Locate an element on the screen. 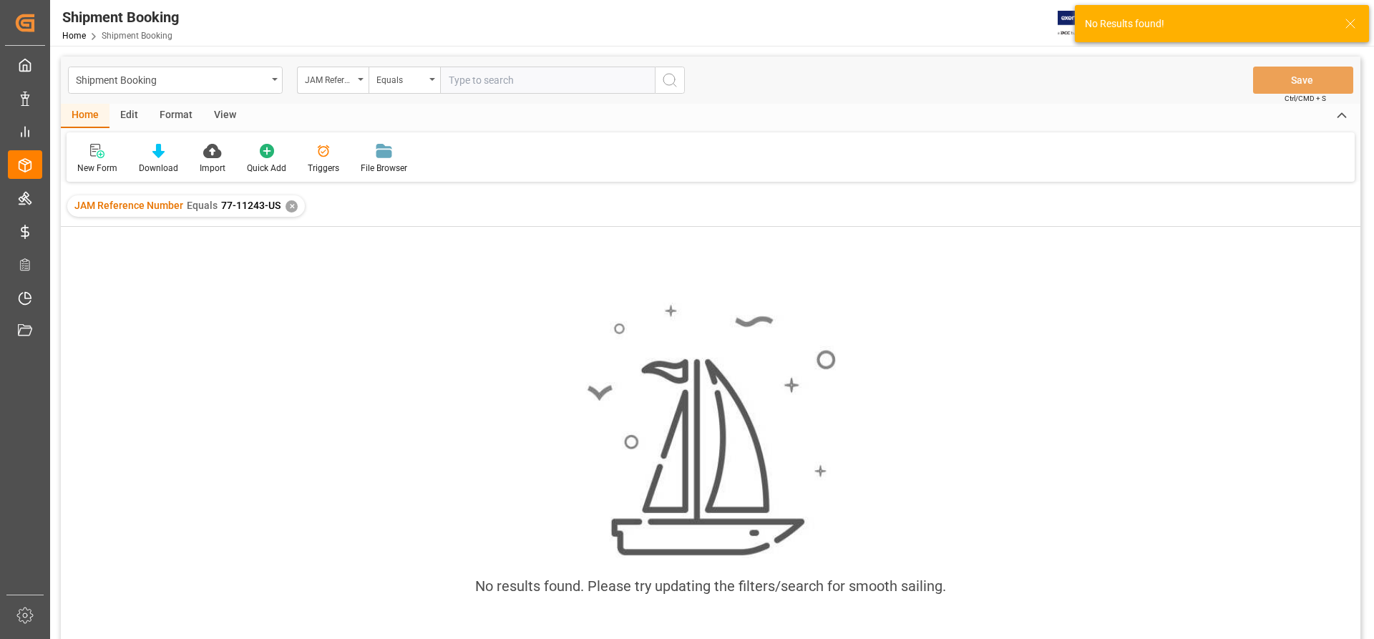  div: Format is located at coordinates (176, 116).